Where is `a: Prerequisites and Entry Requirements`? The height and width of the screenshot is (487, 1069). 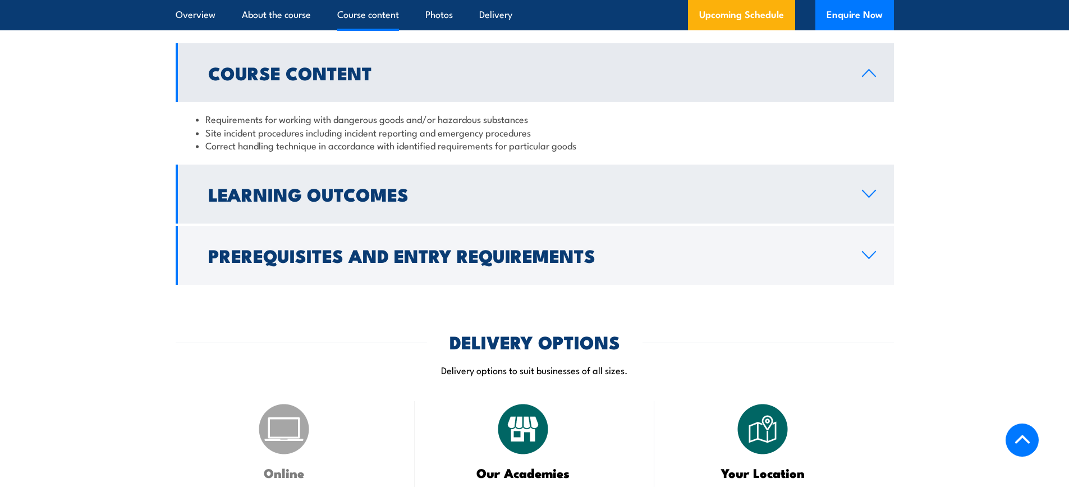
a: Prerequisites and Entry Requirements is located at coordinates (535, 255).